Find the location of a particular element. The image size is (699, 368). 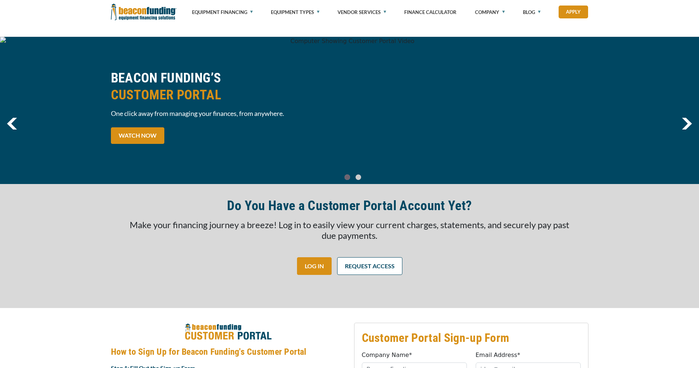

a: WATCH NOW is located at coordinates (137, 136).